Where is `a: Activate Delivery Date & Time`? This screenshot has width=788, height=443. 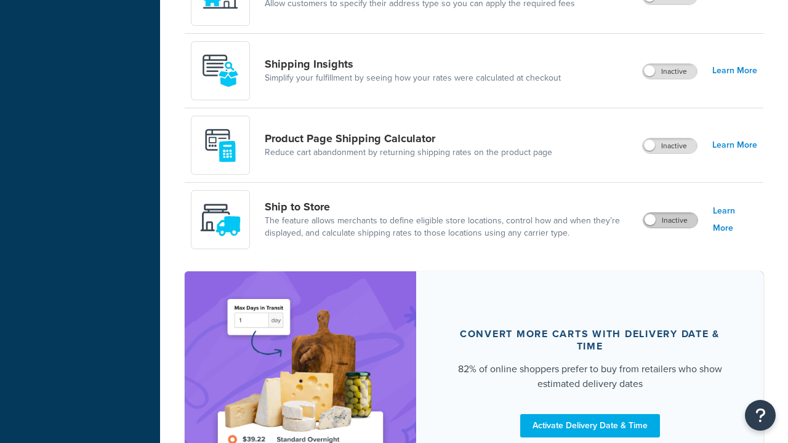 a: Activate Delivery Date & Time is located at coordinates (590, 426).